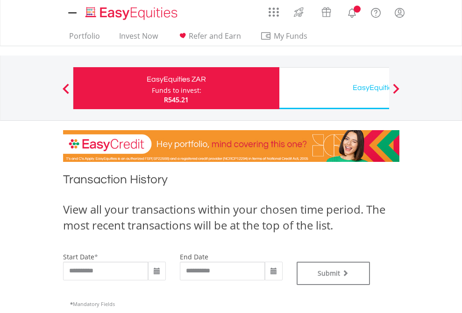 The width and height of the screenshot is (462, 313). Describe the element at coordinates (131, 12) in the screenshot. I see `a: Home page` at that location.